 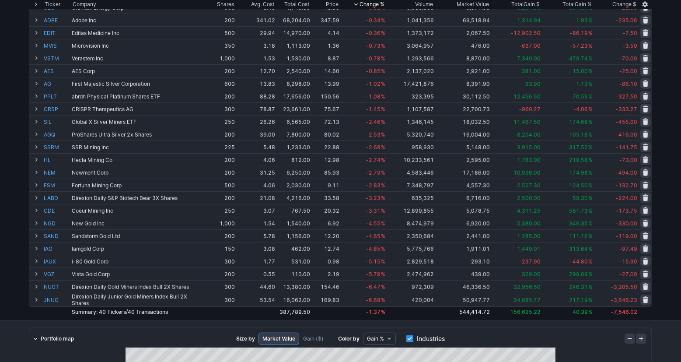 I want to click on span: 1,314.94, so click(x=529, y=20).